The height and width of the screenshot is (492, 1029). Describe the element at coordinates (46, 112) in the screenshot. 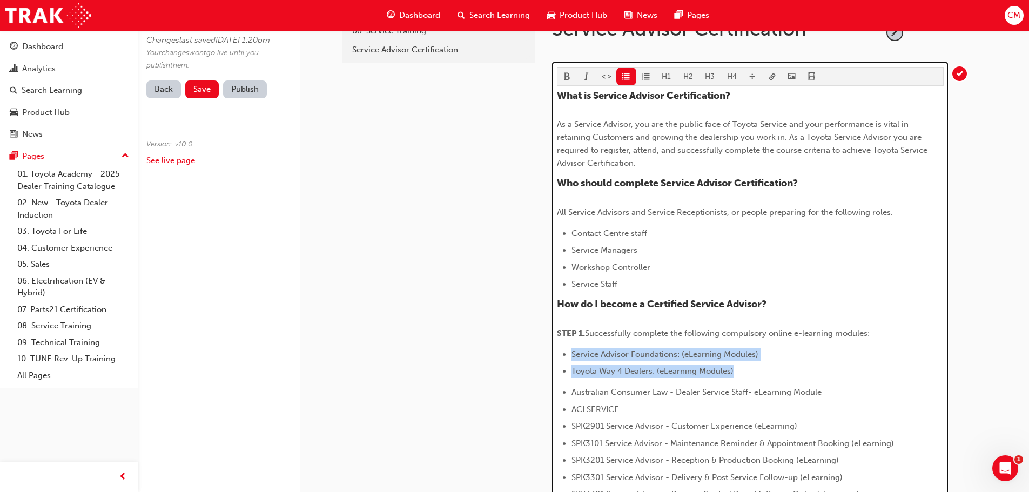

I see `div: Product Hub` at that location.